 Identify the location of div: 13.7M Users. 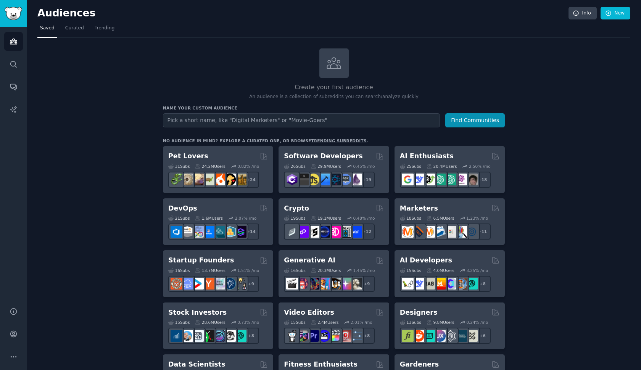
(210, 271).